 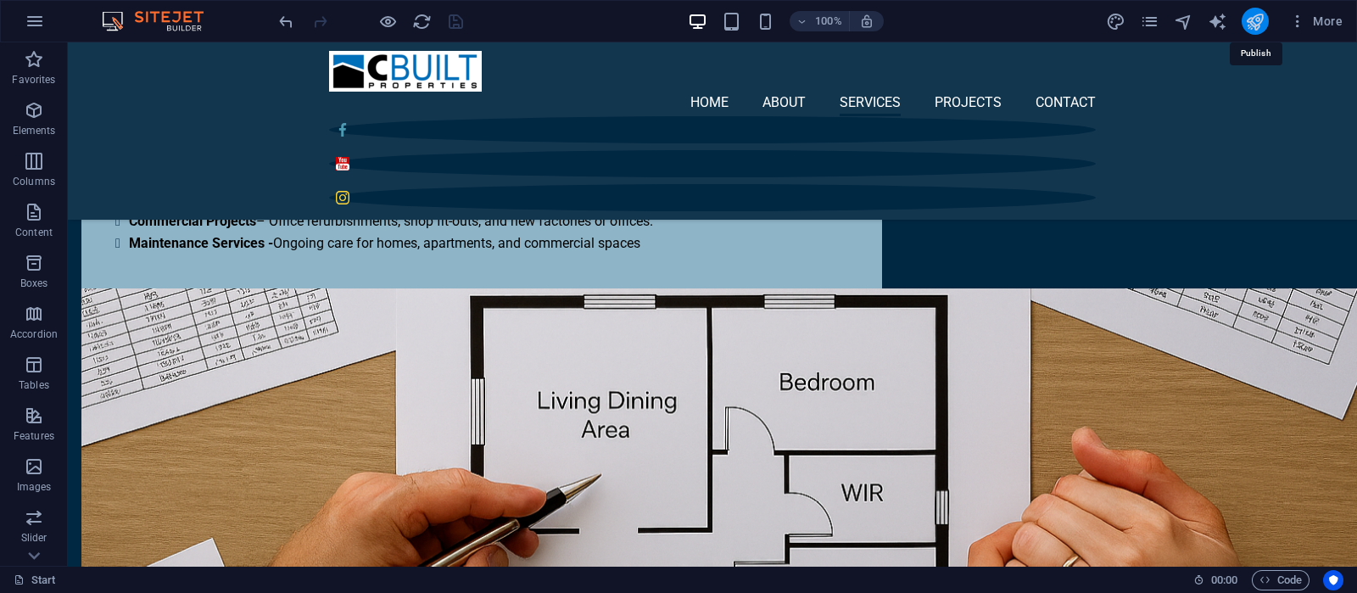 I want to click on button: pages, so click(x=1150, y=21).